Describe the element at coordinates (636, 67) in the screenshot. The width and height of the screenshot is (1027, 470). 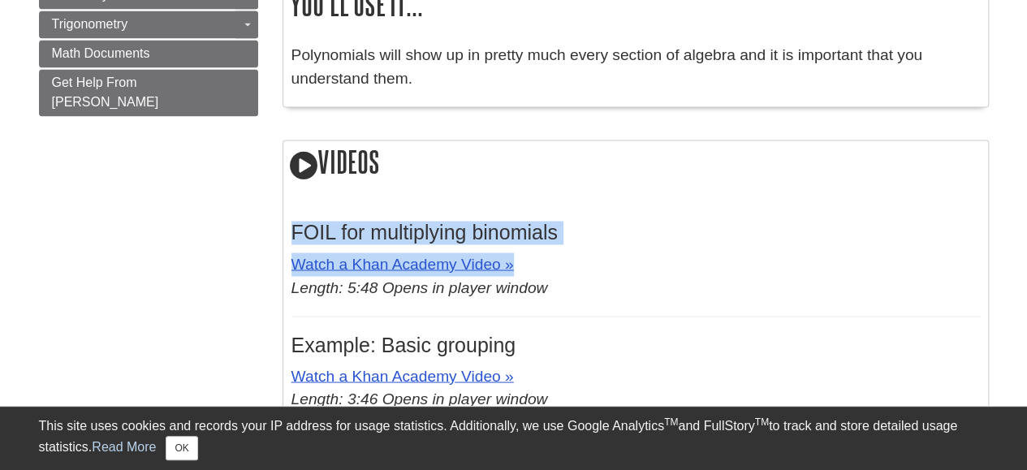
I see `p: Polynomials will show up in pretty much every section of algebra and it is important that you und...` at that location.